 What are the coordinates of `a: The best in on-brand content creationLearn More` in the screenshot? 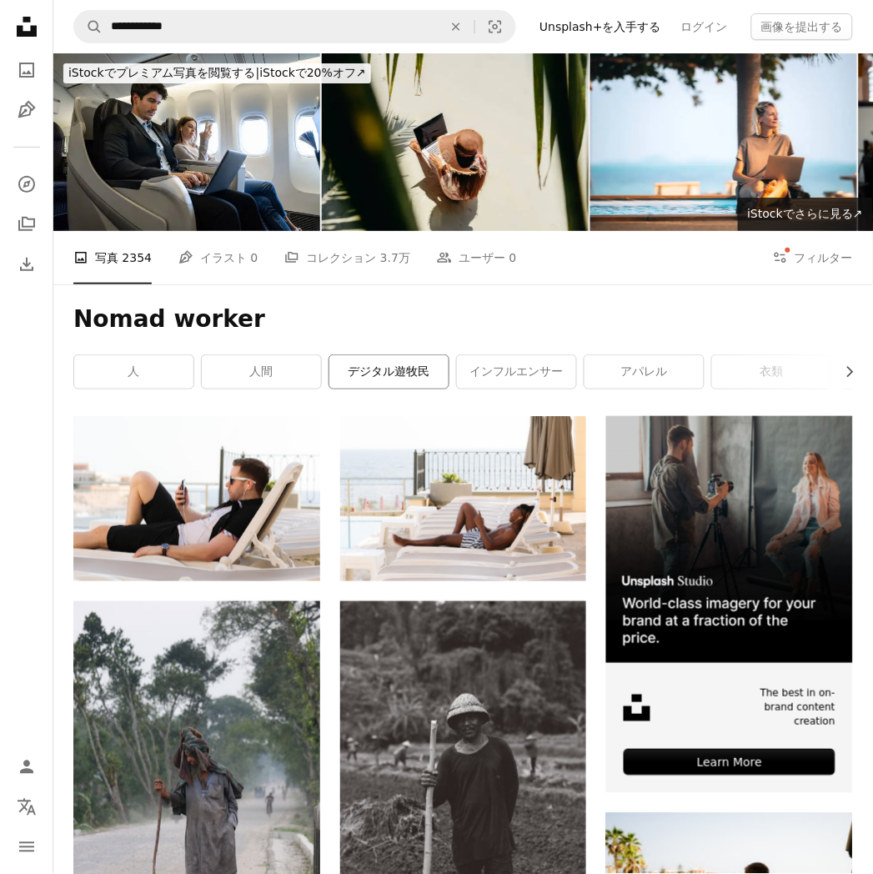 It's located at (729, 604).